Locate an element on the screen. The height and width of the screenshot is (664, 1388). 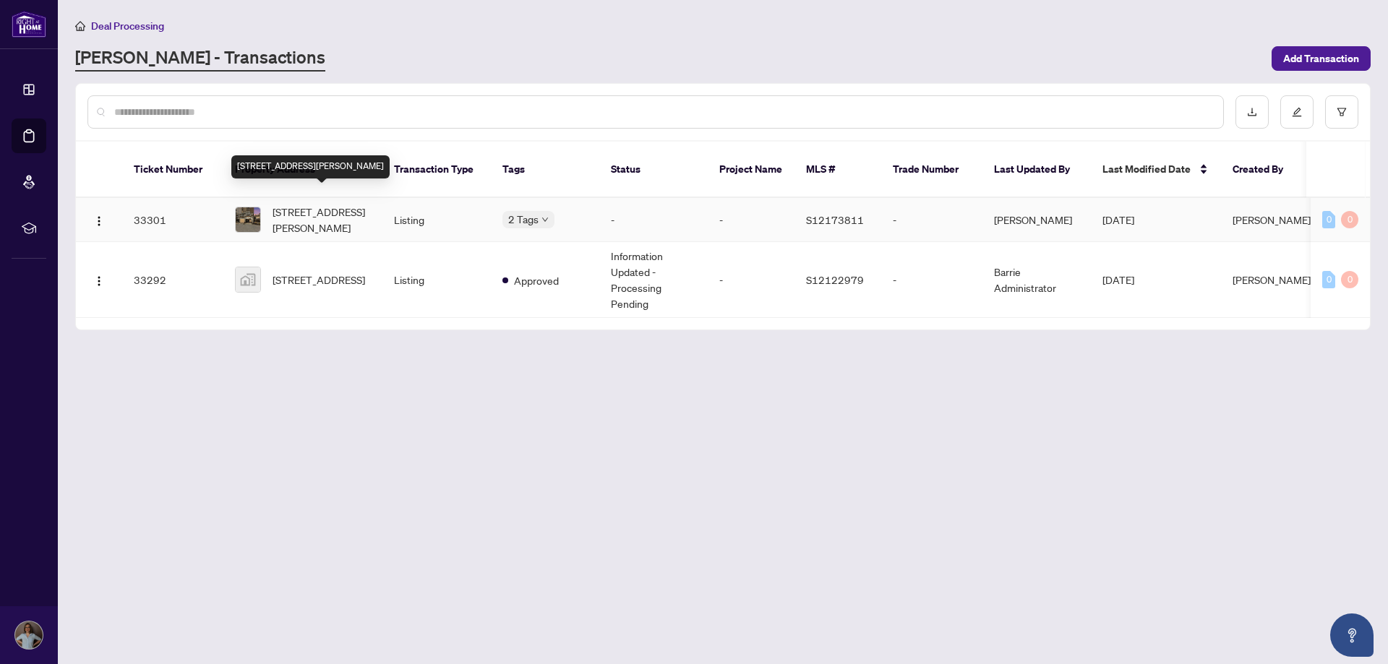
th: Last Modified Date is located at coordinates (1156, 170).